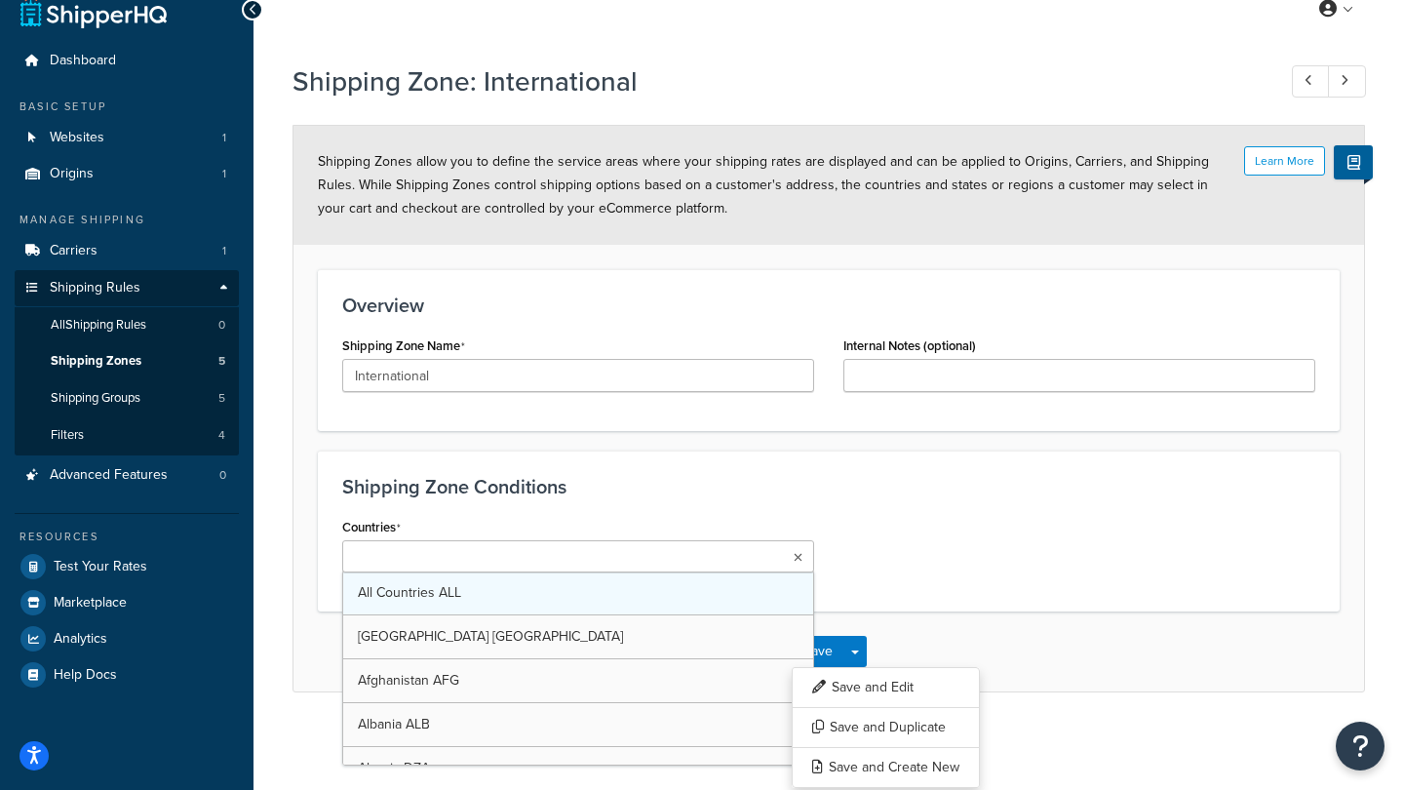  I want to click on a: Previous Record, so click(1311, 81).